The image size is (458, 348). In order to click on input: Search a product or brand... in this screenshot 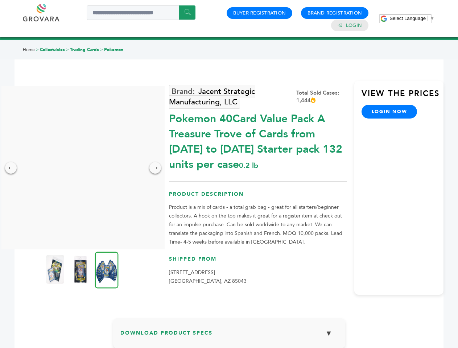, I will do `click(141, 13)`.